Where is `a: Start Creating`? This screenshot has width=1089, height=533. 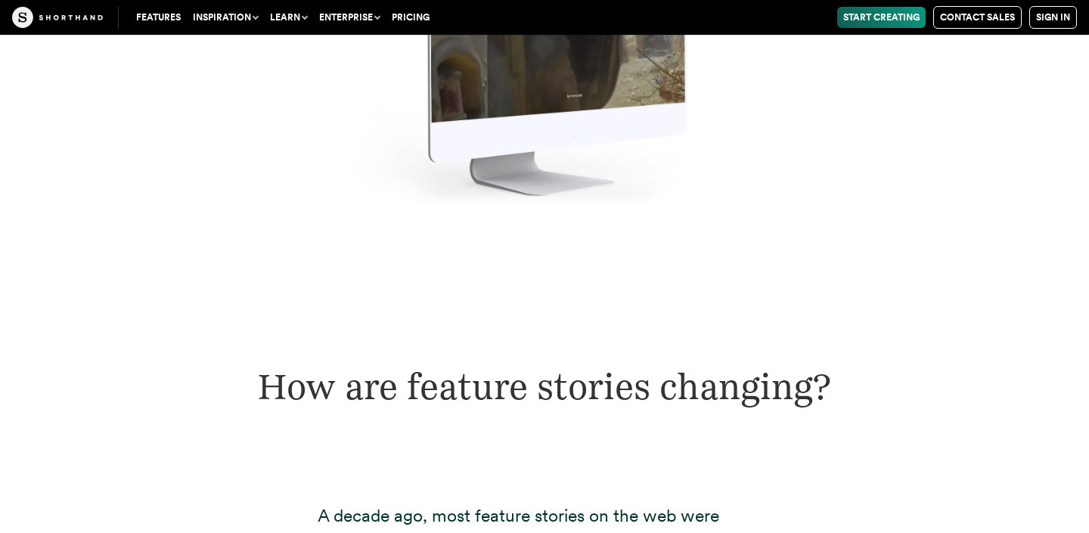 a: Start Creating is located at coordinates (881, 17).